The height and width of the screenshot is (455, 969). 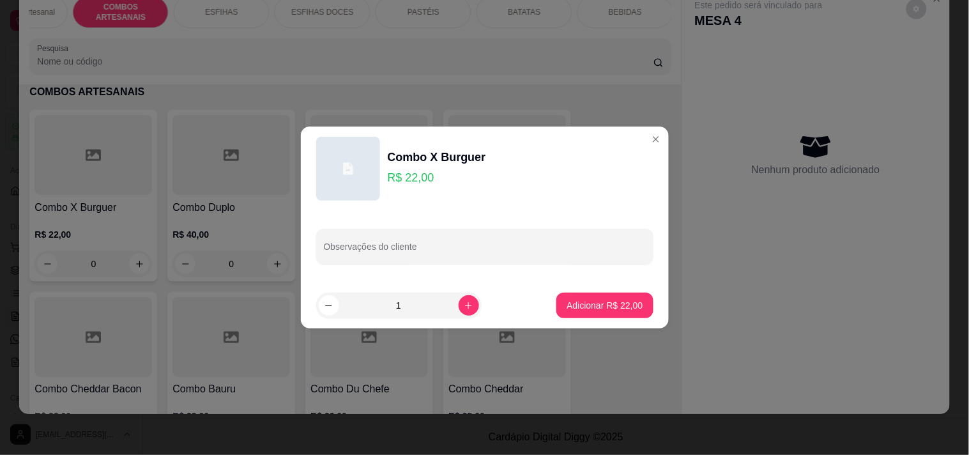 I want to click on button: increase-product-quantity, so click(x=469, y=305).